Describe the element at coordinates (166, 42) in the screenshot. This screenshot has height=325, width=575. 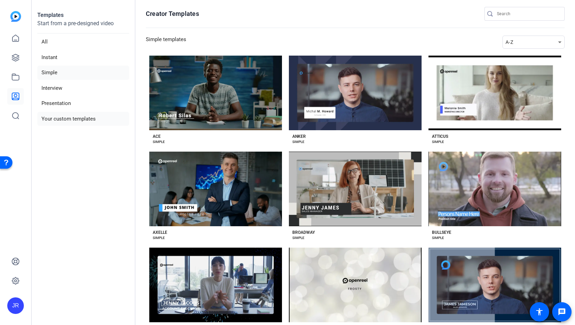
I see `h3: Simple templates` at that location.